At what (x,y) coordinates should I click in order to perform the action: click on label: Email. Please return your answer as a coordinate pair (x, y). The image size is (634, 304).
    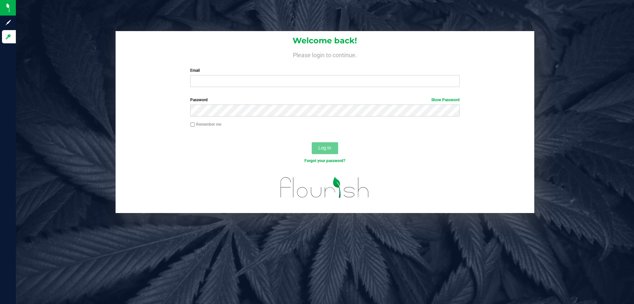
    Looking at the image, I should click on (325, 70).